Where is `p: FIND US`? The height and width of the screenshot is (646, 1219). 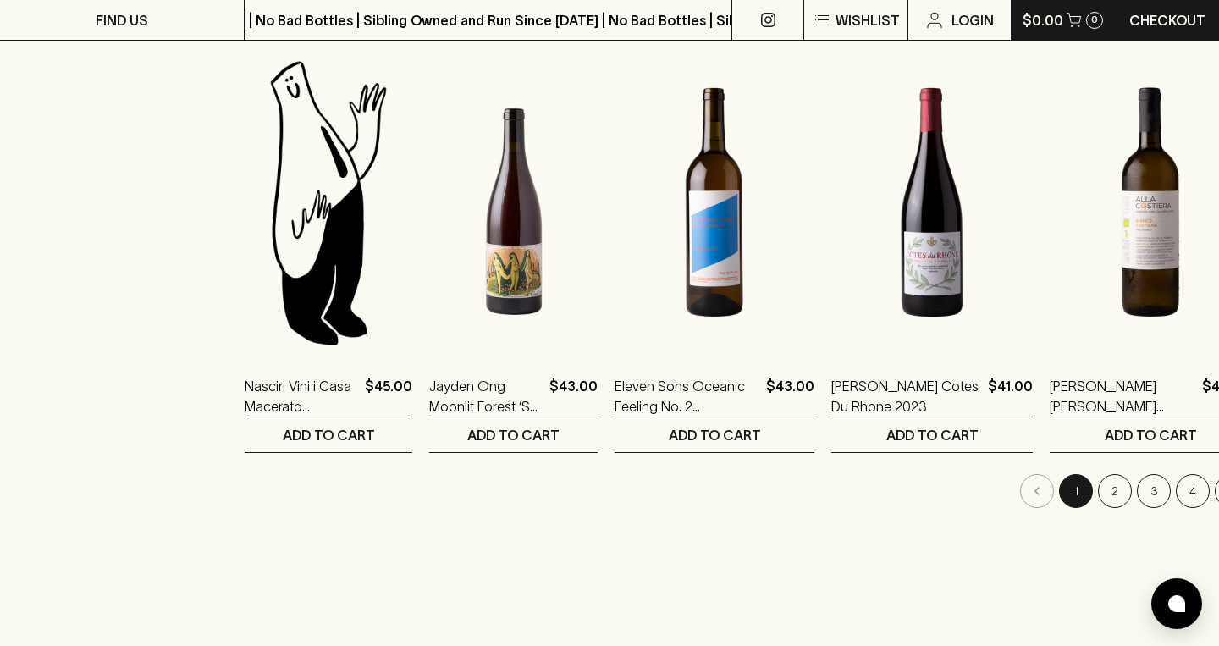
p: FIND US is located at coordinates (122, 20).